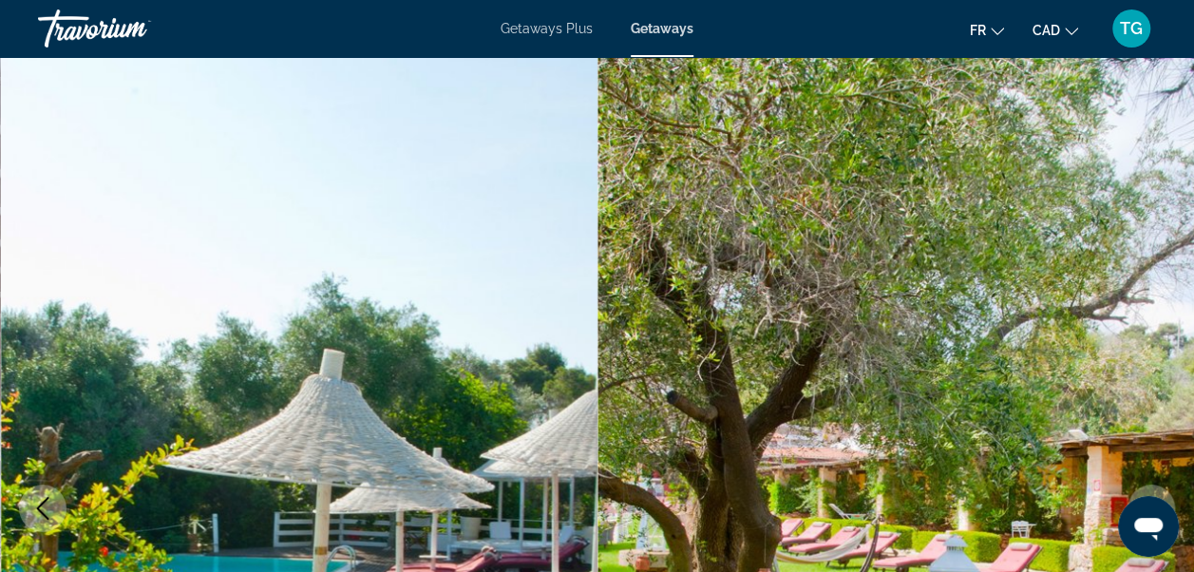 Image resolution: width=1194 pixels, height=572 pixels. Describe the element at coordinates (133, 29) in the screenshot. I see `a: Travorium` at that location.